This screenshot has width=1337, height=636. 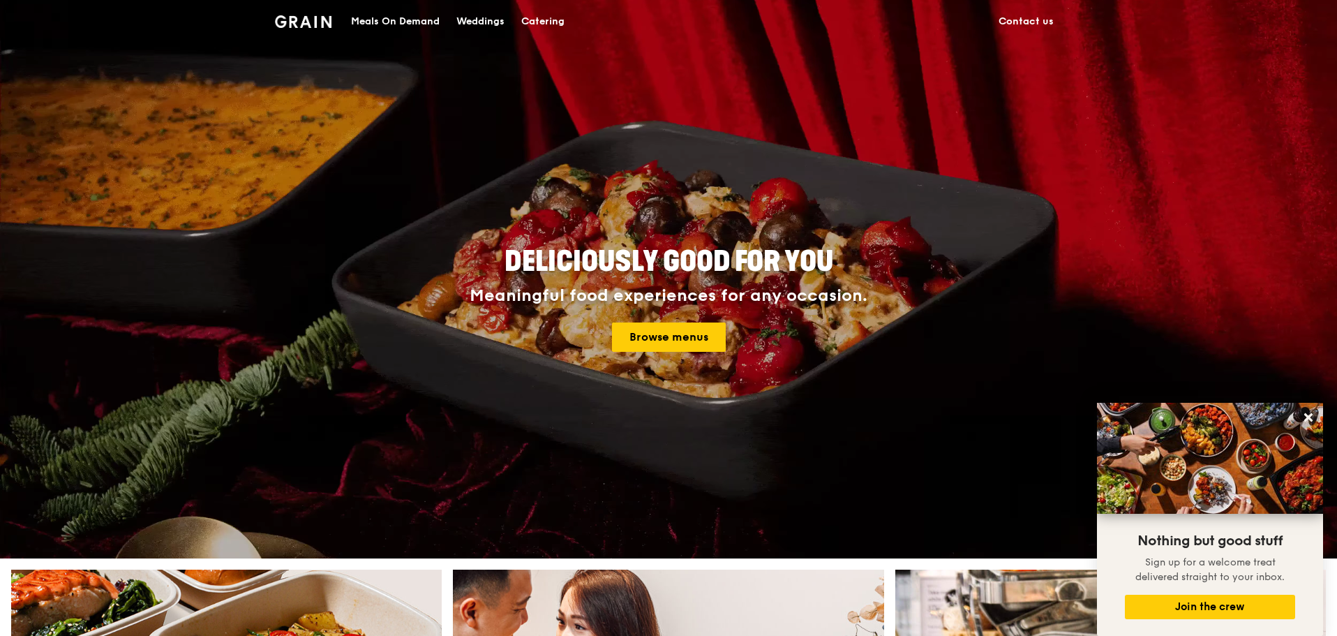 I want to click on span: Deliciously good for you, so click(x=668, y=262).